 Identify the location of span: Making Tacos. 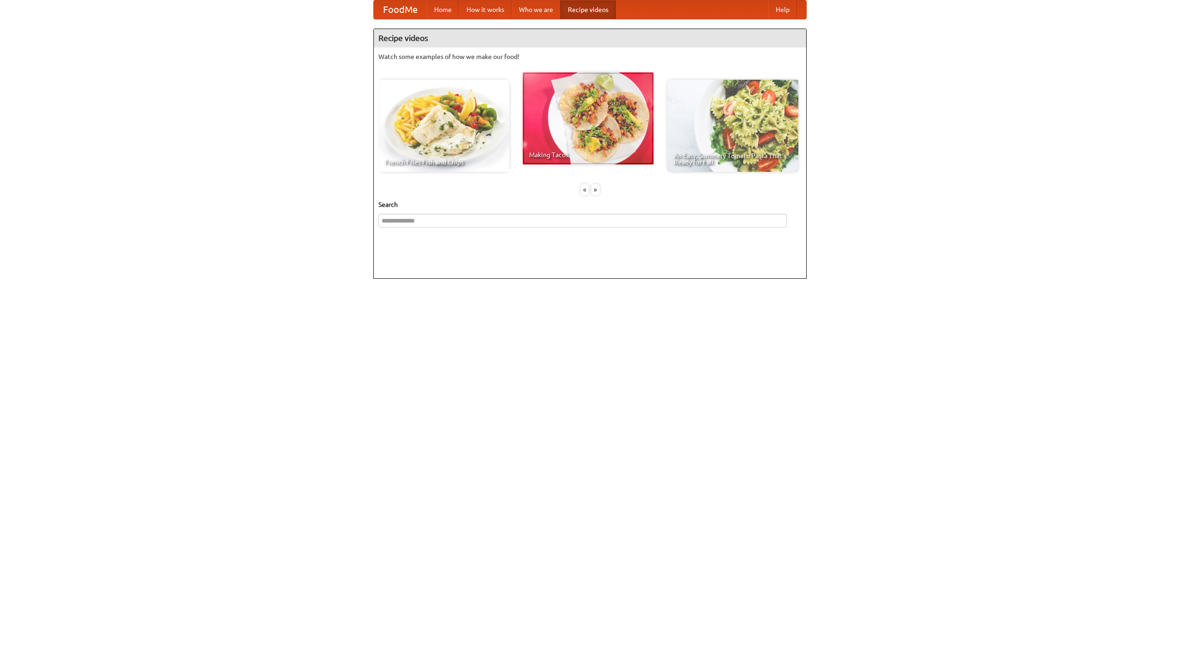
(588, 155).